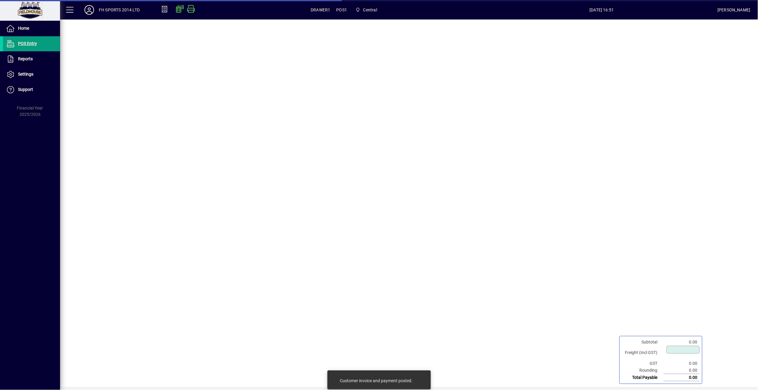  What do you see at coordinates (643, 342) in the screenshot?
I see `td: Subtotal` at bounding box center [643, 342].